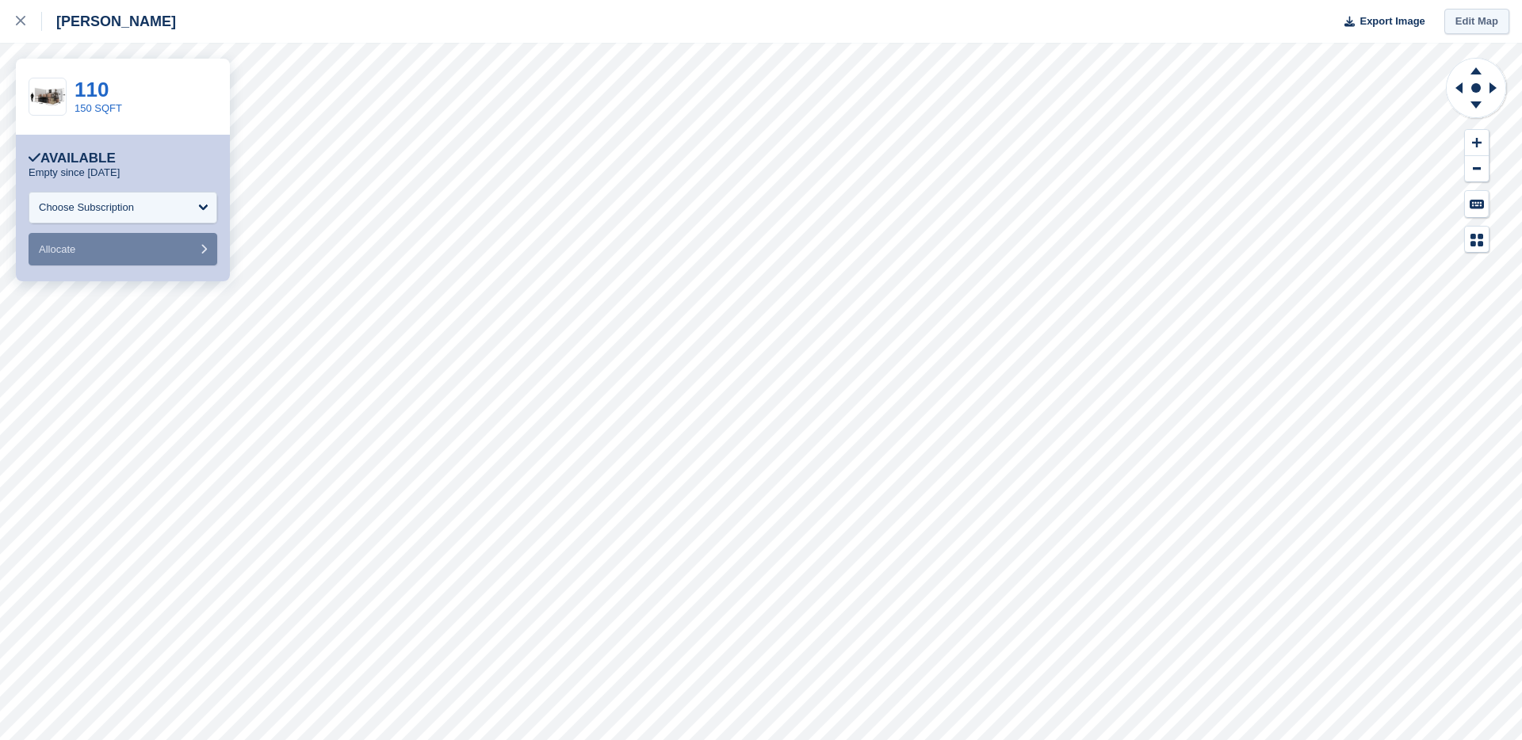  Describe the element at coordinates (98, 108) in the screenshot. I see `a: 150 SQFT` at that location.